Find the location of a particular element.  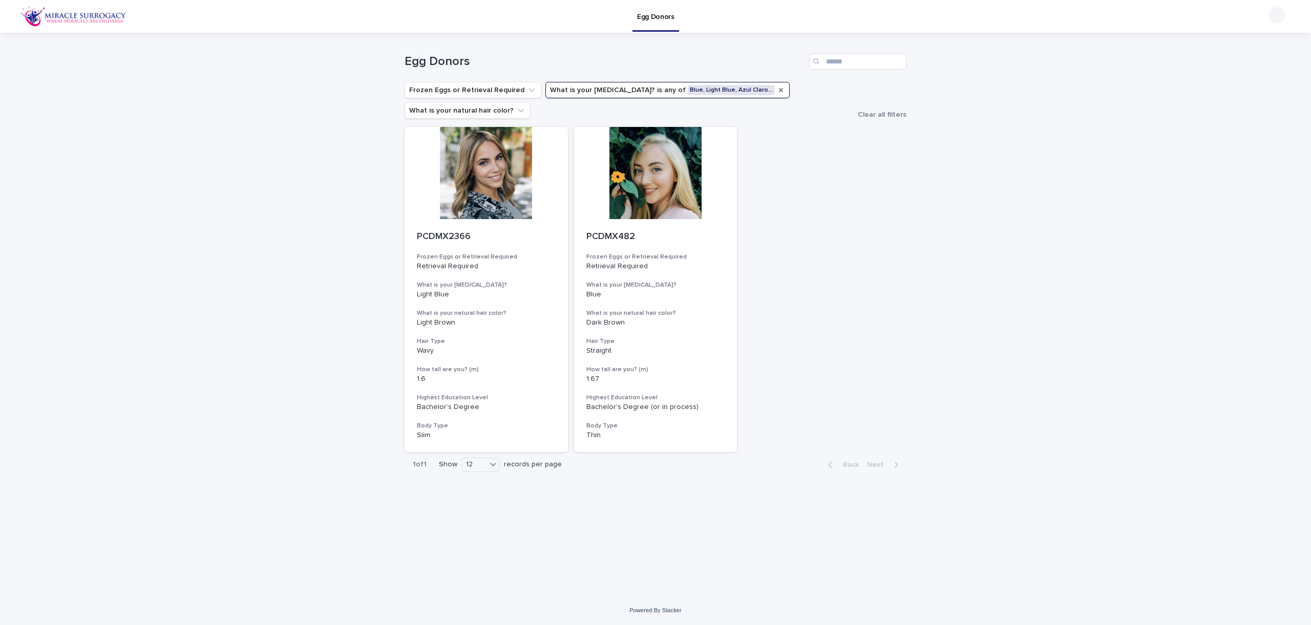

span: Back is located at coordinates (847, 465).